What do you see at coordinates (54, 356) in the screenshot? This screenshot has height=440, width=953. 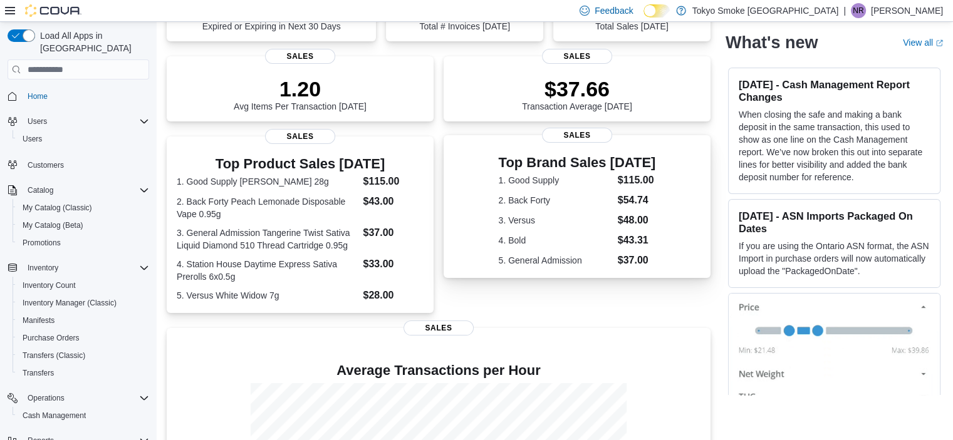 I see `a: Transfers (Classic)` at bounding box center [54, 356].